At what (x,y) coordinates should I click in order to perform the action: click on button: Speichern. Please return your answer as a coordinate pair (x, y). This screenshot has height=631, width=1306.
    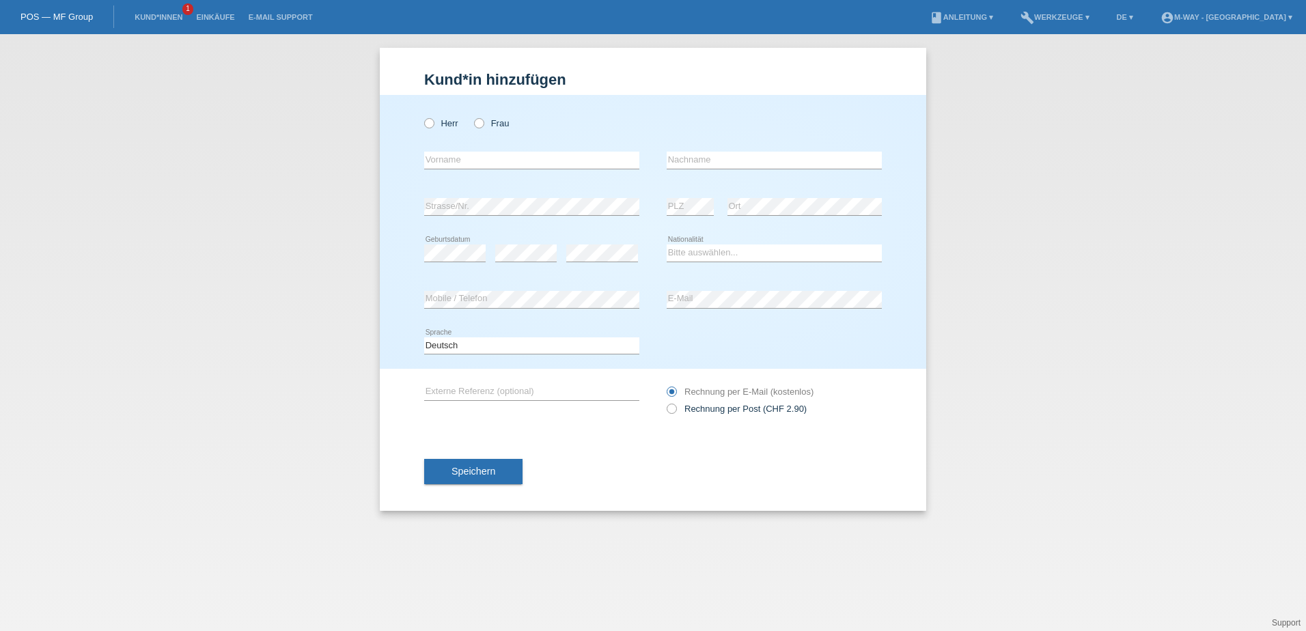
    Looking at the image, I should click on (474, 472).